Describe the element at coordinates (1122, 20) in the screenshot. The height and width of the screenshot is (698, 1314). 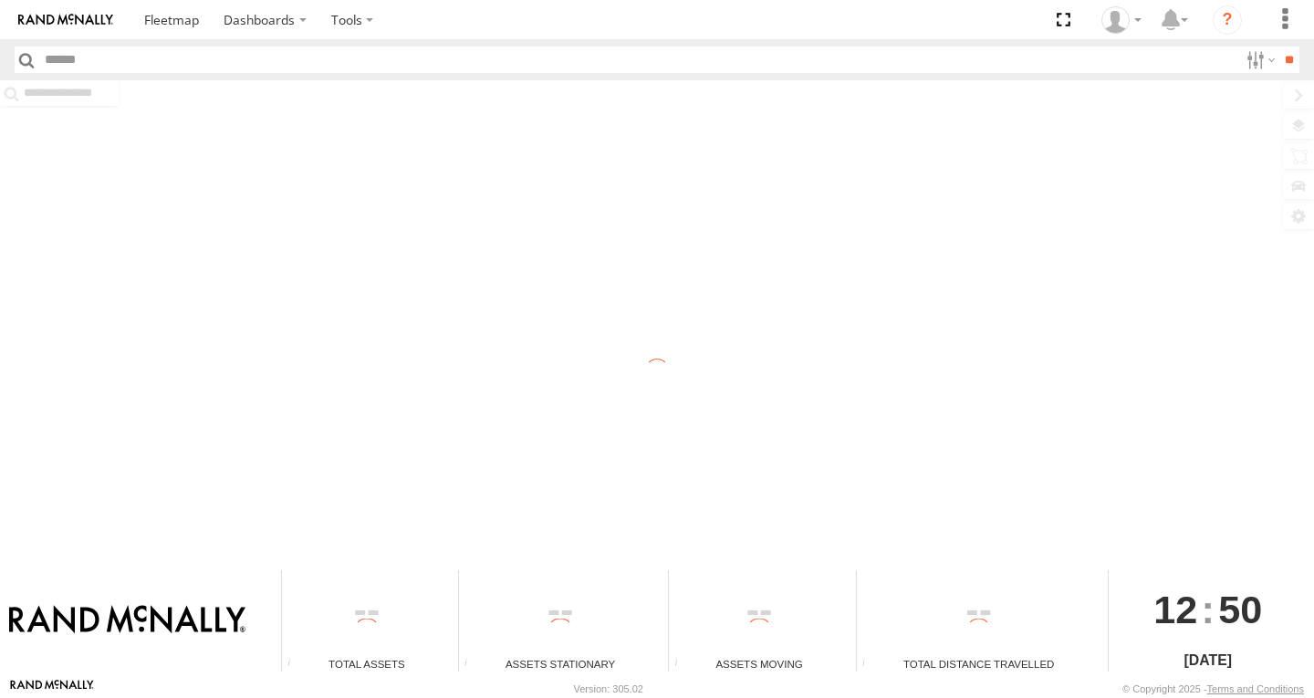
I see `div: Valeo Dash` at that location.